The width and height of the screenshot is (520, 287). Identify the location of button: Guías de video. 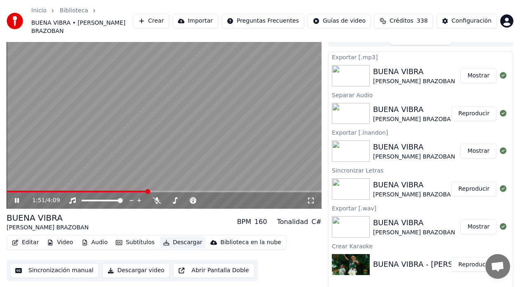
(339, 21).